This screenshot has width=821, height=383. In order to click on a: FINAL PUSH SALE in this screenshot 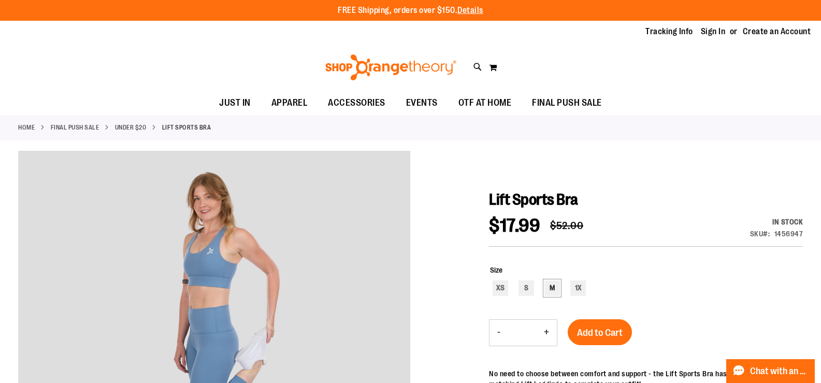, I will do `click(75, 127)`.